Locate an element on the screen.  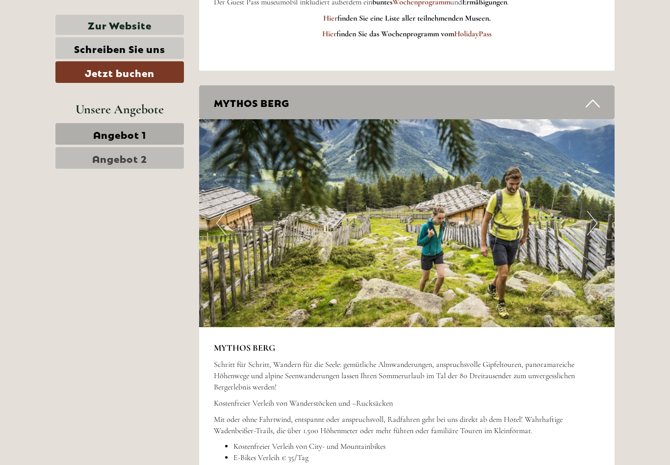
small: 19:41 is located at coordinates (77, 51).